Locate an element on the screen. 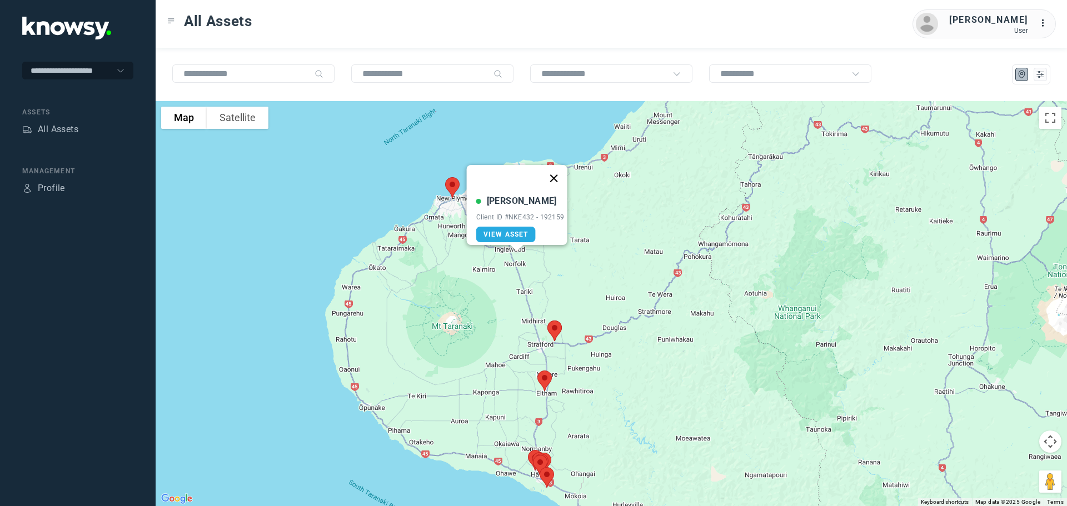 The height and width of the screenshot is (506, 1067). div: All Assets is located at coordinates (58, 130).